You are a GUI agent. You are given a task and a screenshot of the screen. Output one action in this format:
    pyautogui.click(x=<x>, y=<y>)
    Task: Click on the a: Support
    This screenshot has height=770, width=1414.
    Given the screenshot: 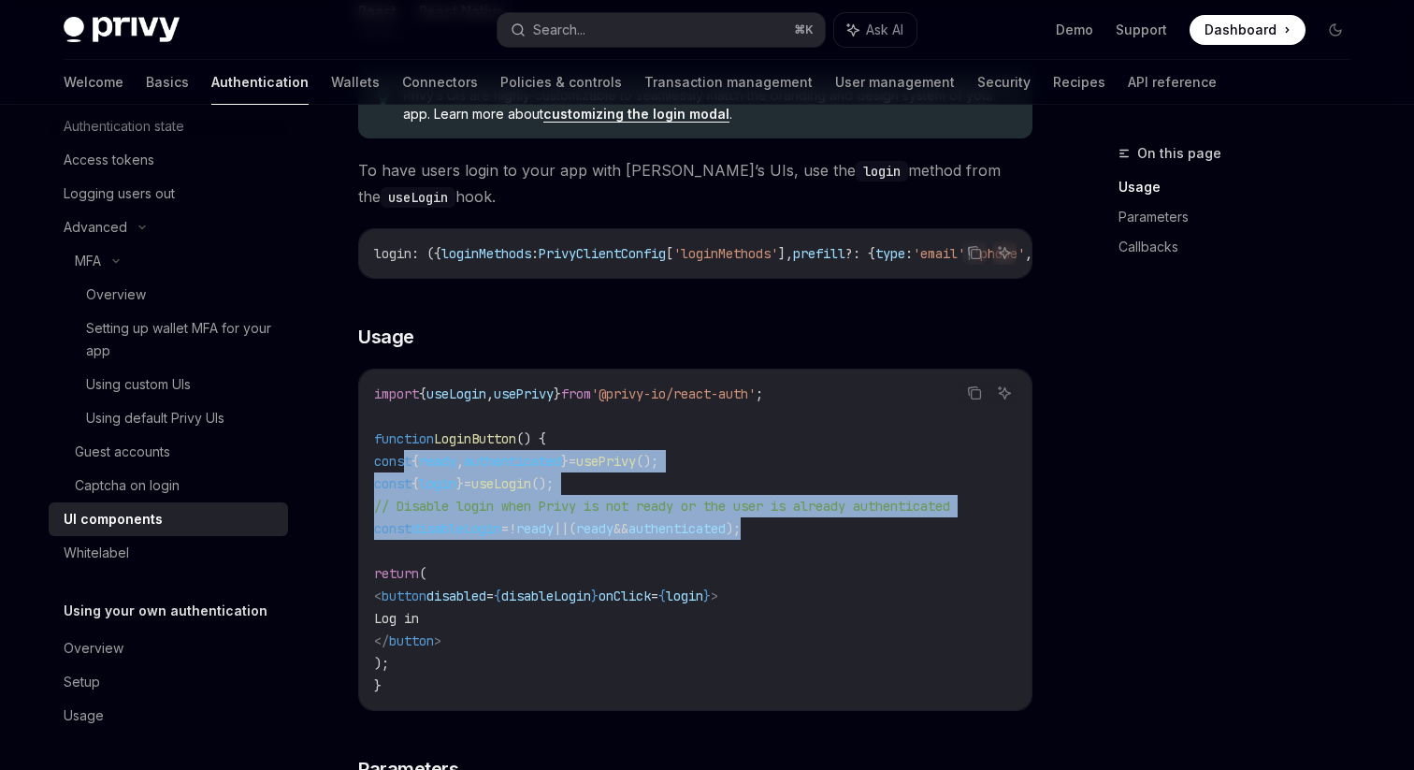 What is the action you would take?
    pyautogui.click(x=1141, y=30)
    